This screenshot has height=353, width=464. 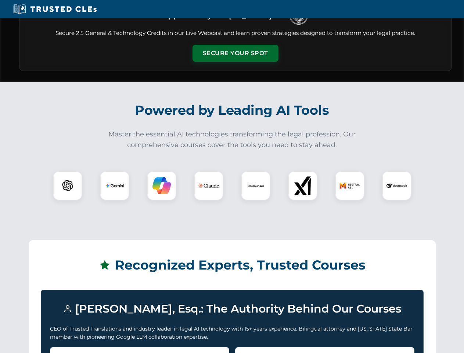 What do you see at coordinates (232, 332) in the screenshot?
I see `p: CEO of Trusted Translations and industry leader in legal AI technology with 15+ years experience....` at bounding box center [232, 332].